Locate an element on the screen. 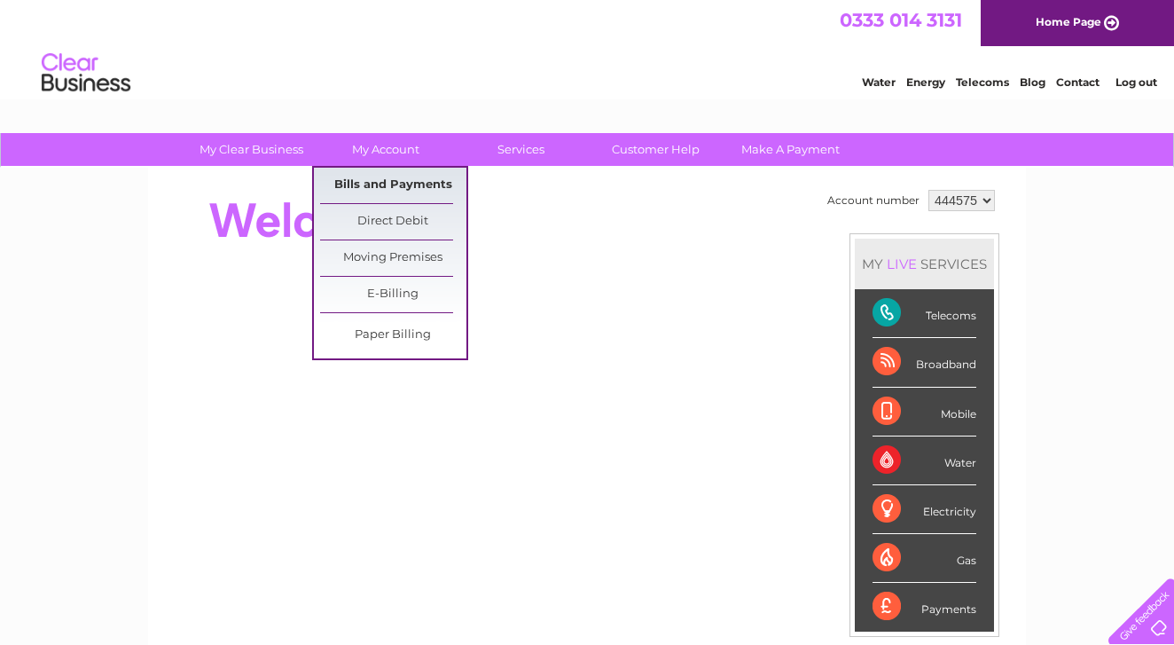 The height and width of the screenshot is (645, 1174). div: Telecoms is located at coordinates (924, 313).